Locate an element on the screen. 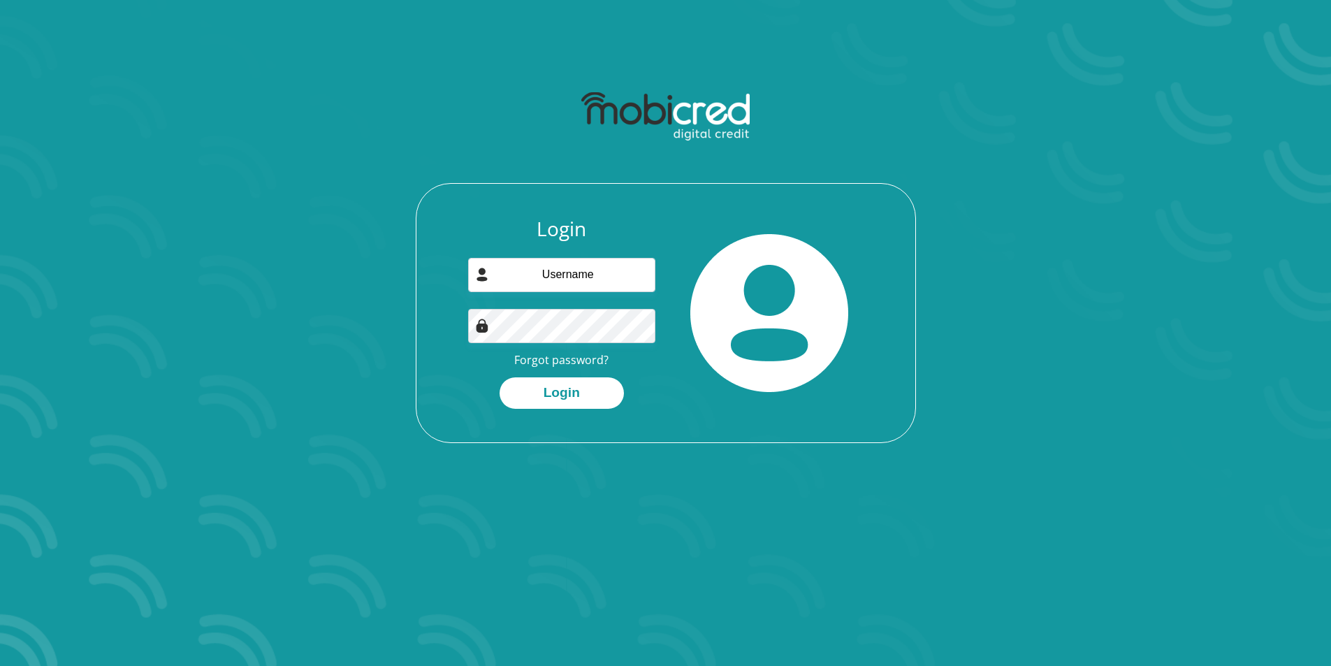 The width and height of the screenshot is (1331, 666). a: Forgot password? is located at coordinates (561, 360).